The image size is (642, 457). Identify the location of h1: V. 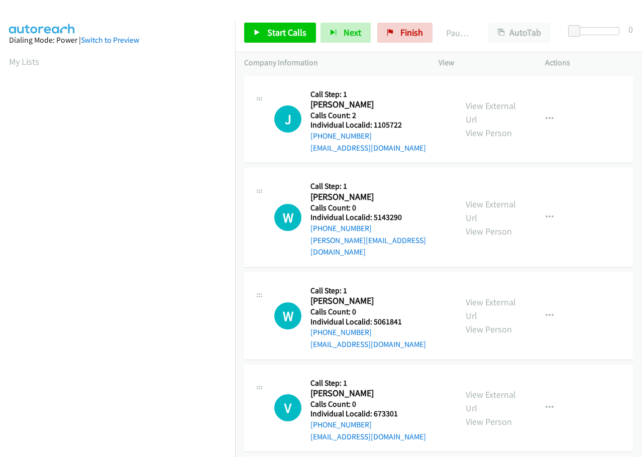
(288, 408).